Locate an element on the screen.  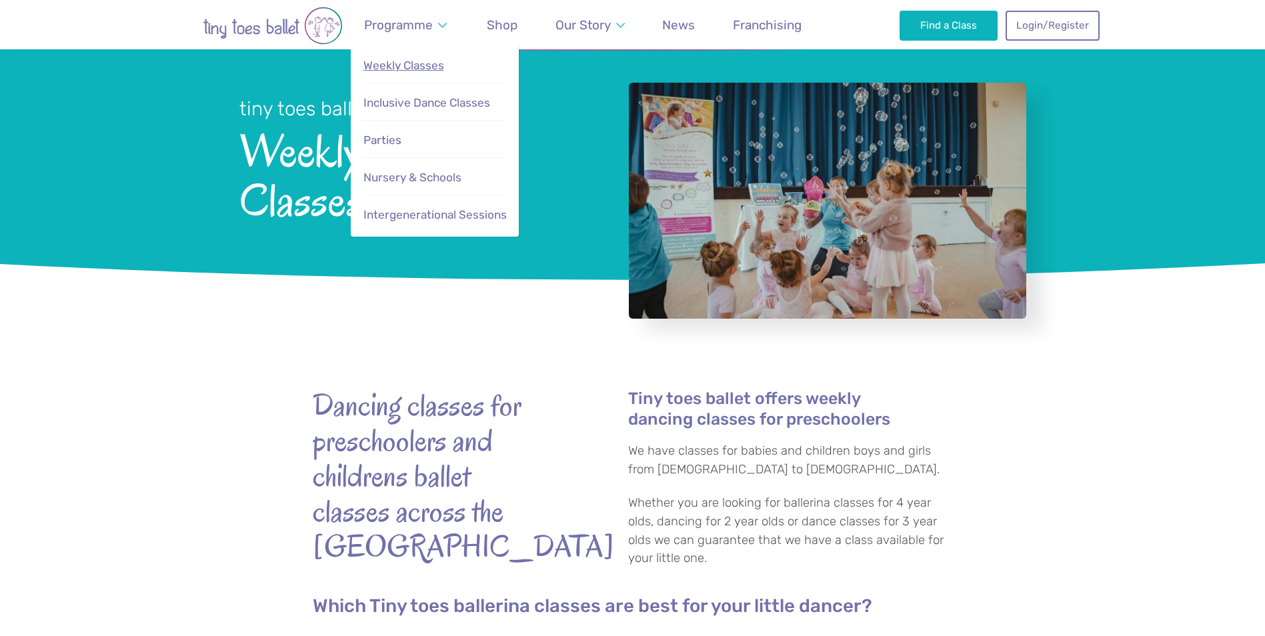
a: Weekly Classes is located at coordinates (435, 65).